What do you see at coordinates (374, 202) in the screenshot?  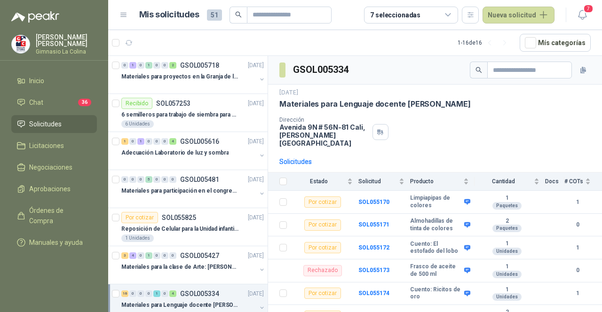 I see `b: SOL055170` at bounding box center [374, 202].